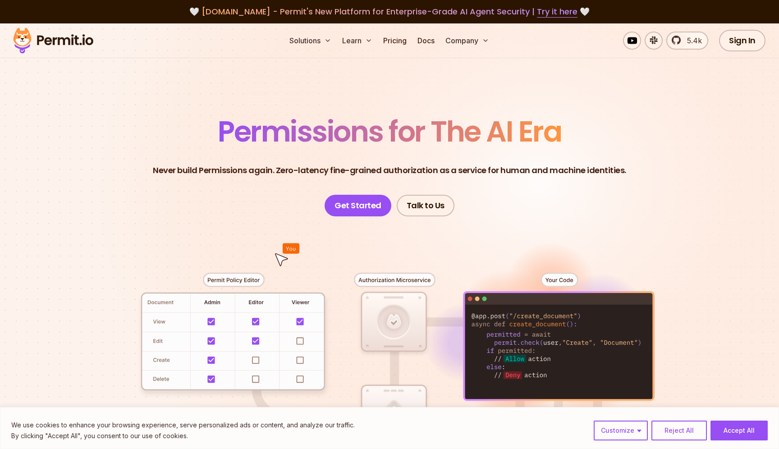 The width and height of the screenshot is (779, 449). Describe the element at coordinates (389, 170) in the screenshot. I see `p: Never build Permissions again. Zero-latency fine-grained authorization as a service for human and...` at that location.